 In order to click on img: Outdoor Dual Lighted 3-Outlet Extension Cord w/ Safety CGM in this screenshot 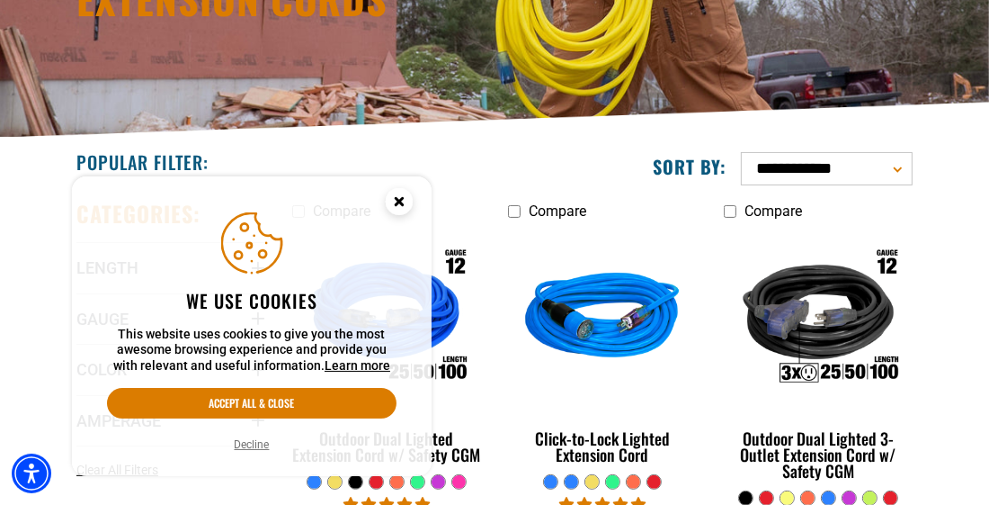, I will do `click(819, 318)`.